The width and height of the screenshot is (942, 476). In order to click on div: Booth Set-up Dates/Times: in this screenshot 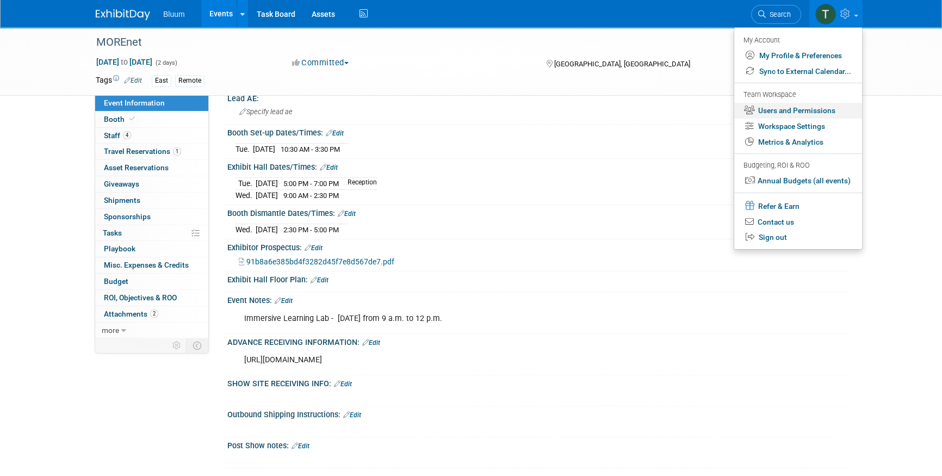, I will do `click(537, 132)`.